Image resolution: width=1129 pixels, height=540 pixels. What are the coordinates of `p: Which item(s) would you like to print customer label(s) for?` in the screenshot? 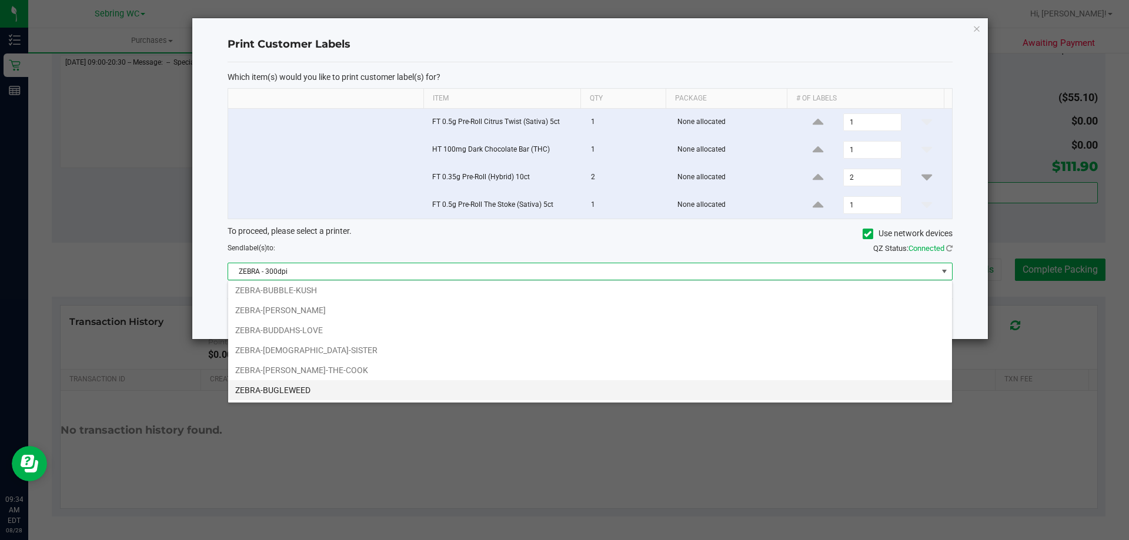 It's located at (590, 77).